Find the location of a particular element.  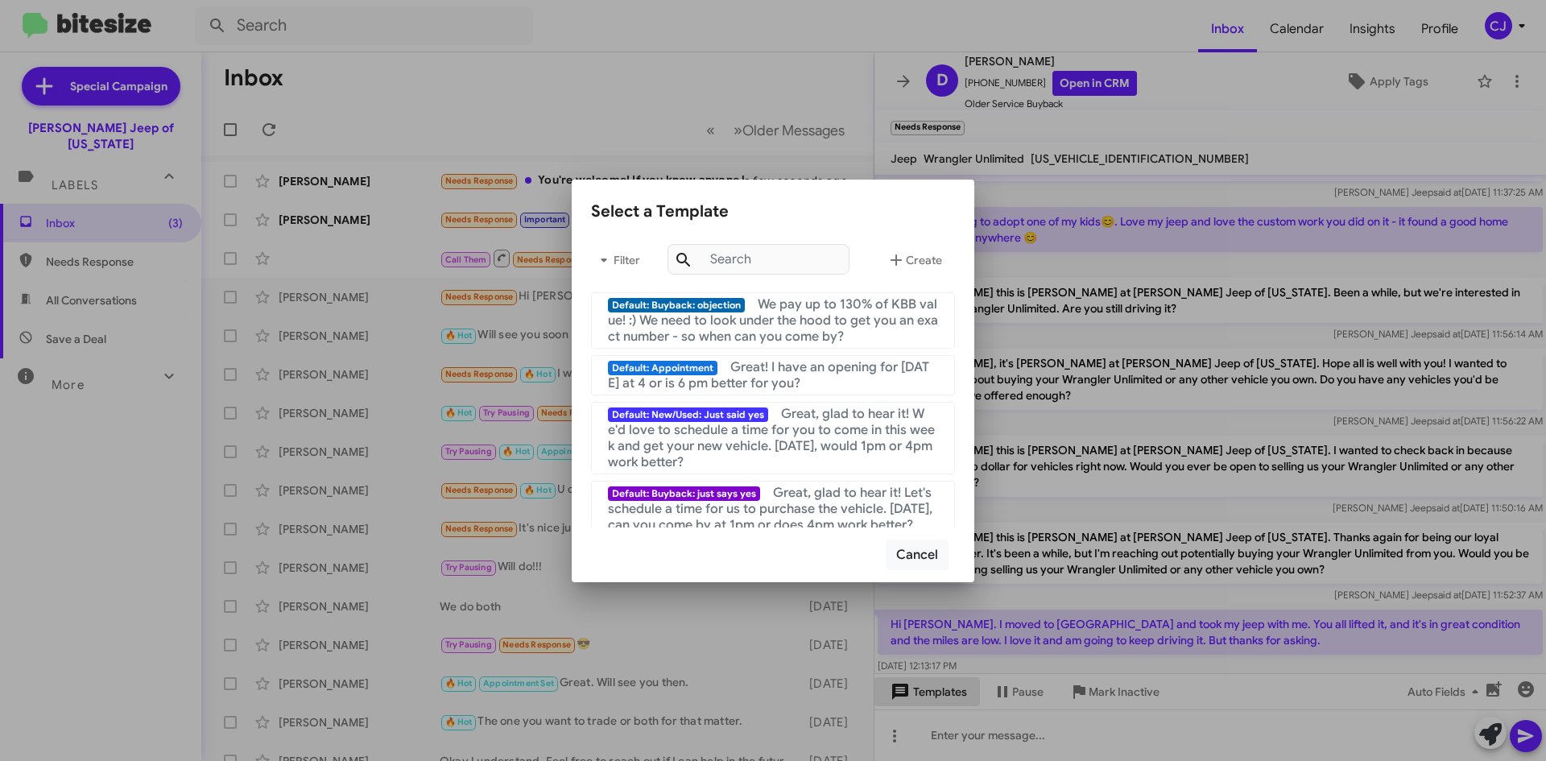

div: Select a Template is located at coordinates (773, 212).